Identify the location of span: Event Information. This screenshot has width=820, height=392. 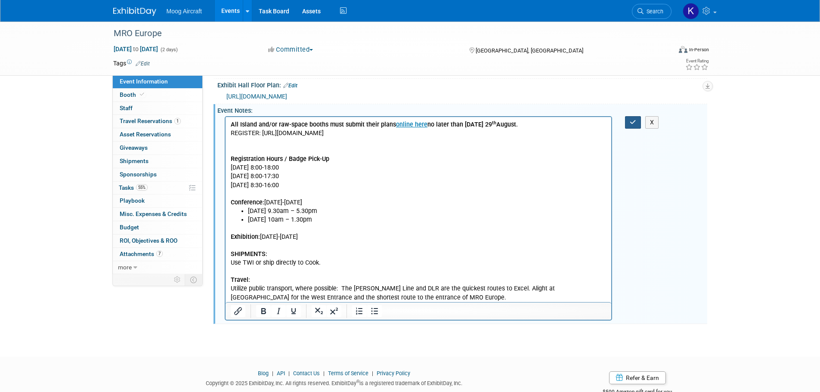
(144, 81).